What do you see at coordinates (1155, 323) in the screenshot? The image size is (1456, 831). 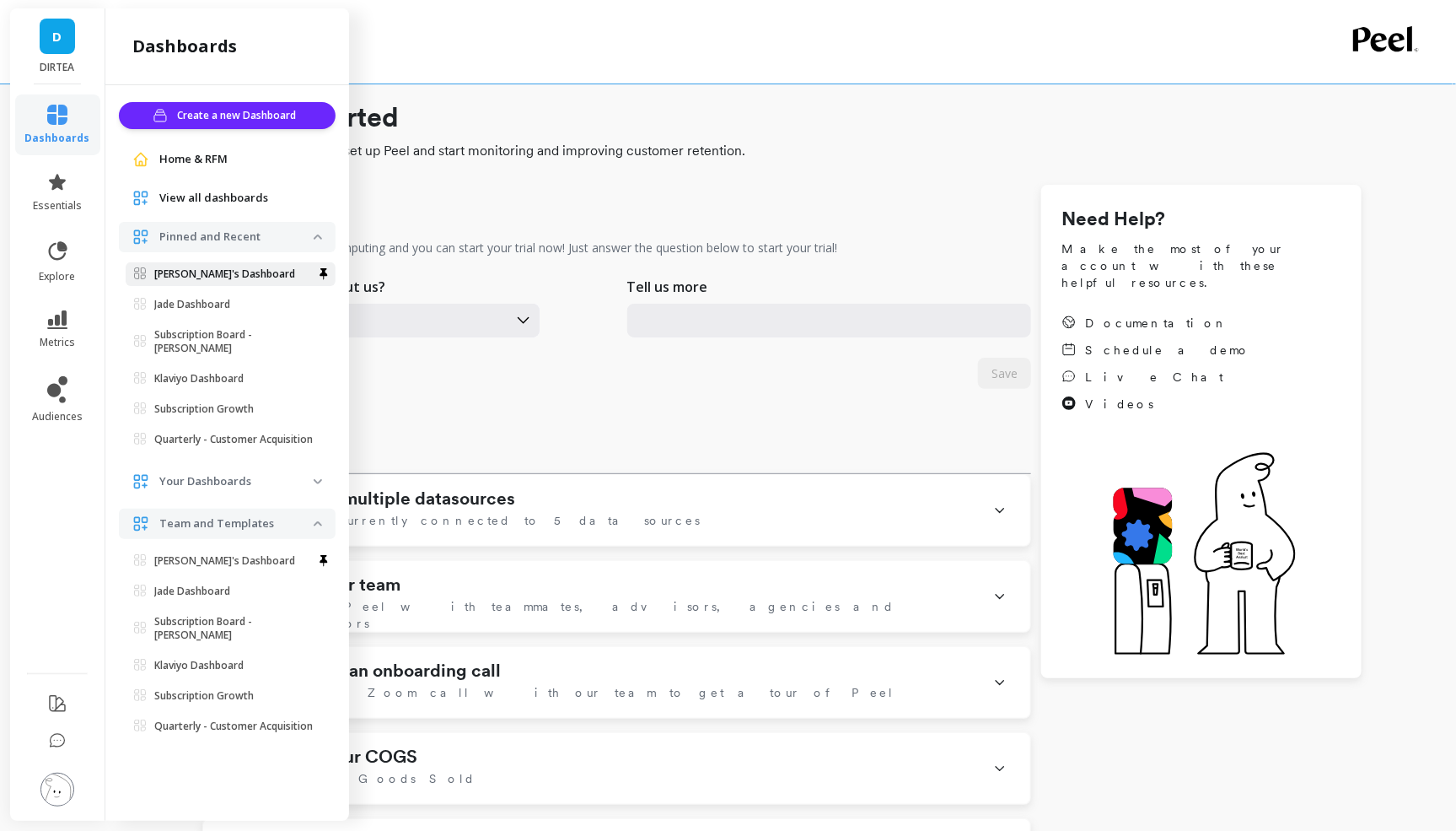 I see `a: Documentation` at bounding box center [1155, 323].